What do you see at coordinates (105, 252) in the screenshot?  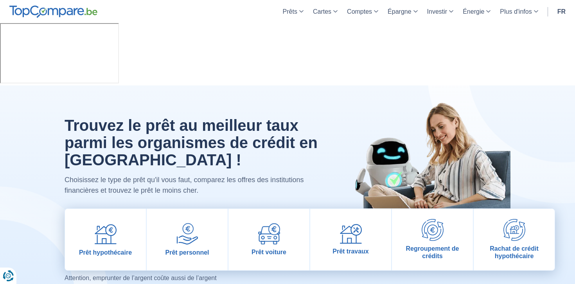 I see `span: Prêt hypothécaire` at bounding box center [105, 252].